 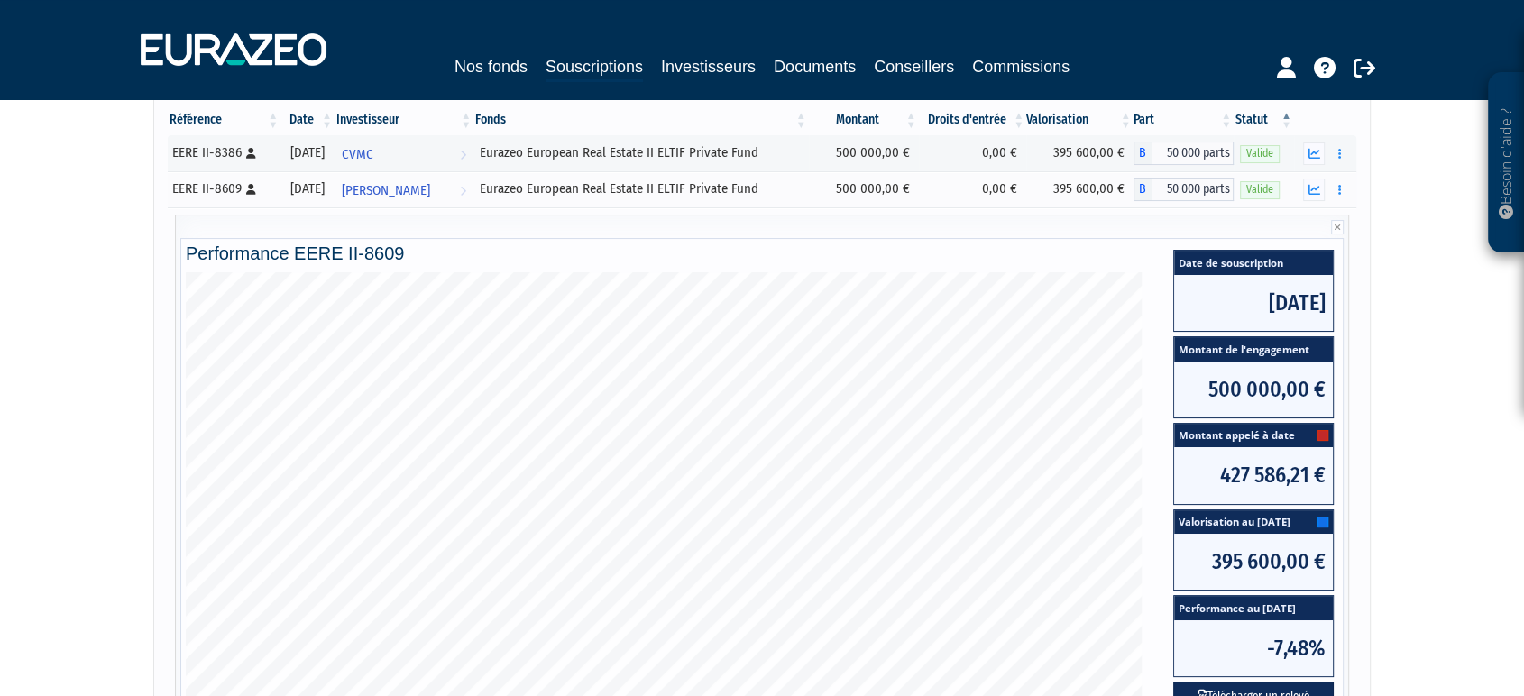 I want to click on a: Commissions, so click(x=1021, y=67).